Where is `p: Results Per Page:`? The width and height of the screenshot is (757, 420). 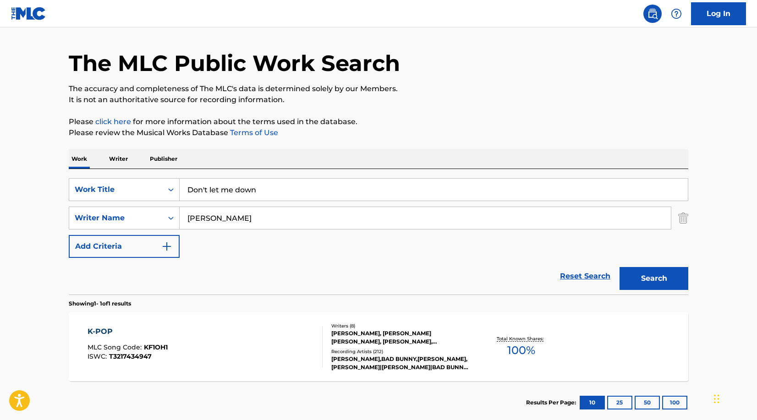
p: Results Per Page: is located at coordinates (552, 403).